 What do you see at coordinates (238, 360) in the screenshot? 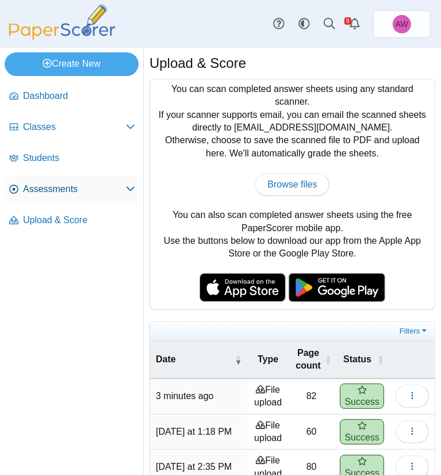
I see `span: Date : Activate to remove sorting` at bounding box center [238, 360].